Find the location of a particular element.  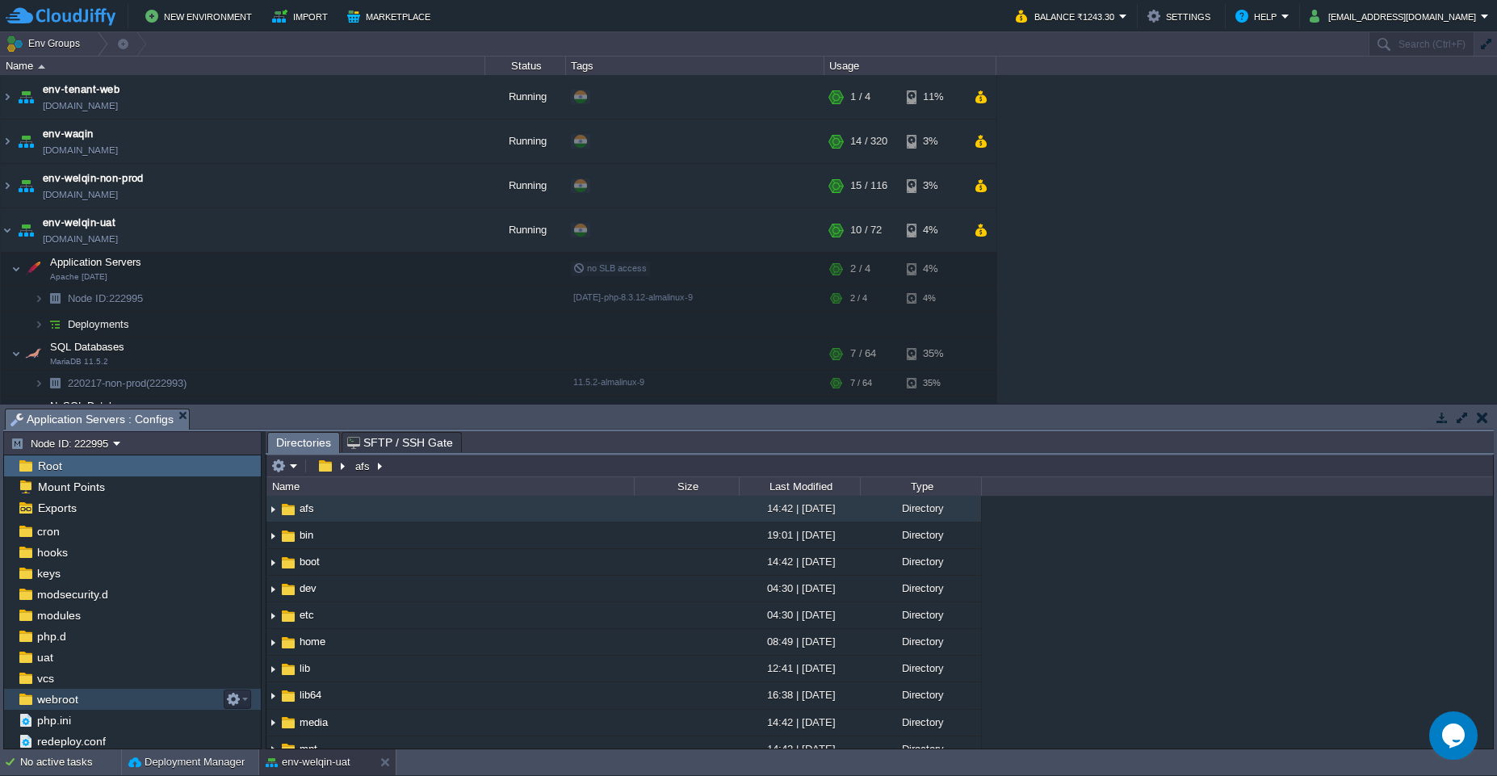

a: afs is located at coordinates (307, 508).